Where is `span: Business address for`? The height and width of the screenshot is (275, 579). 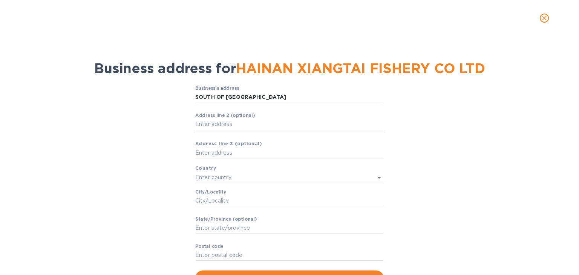
span: Business address for is located at coordinates (290, 68).